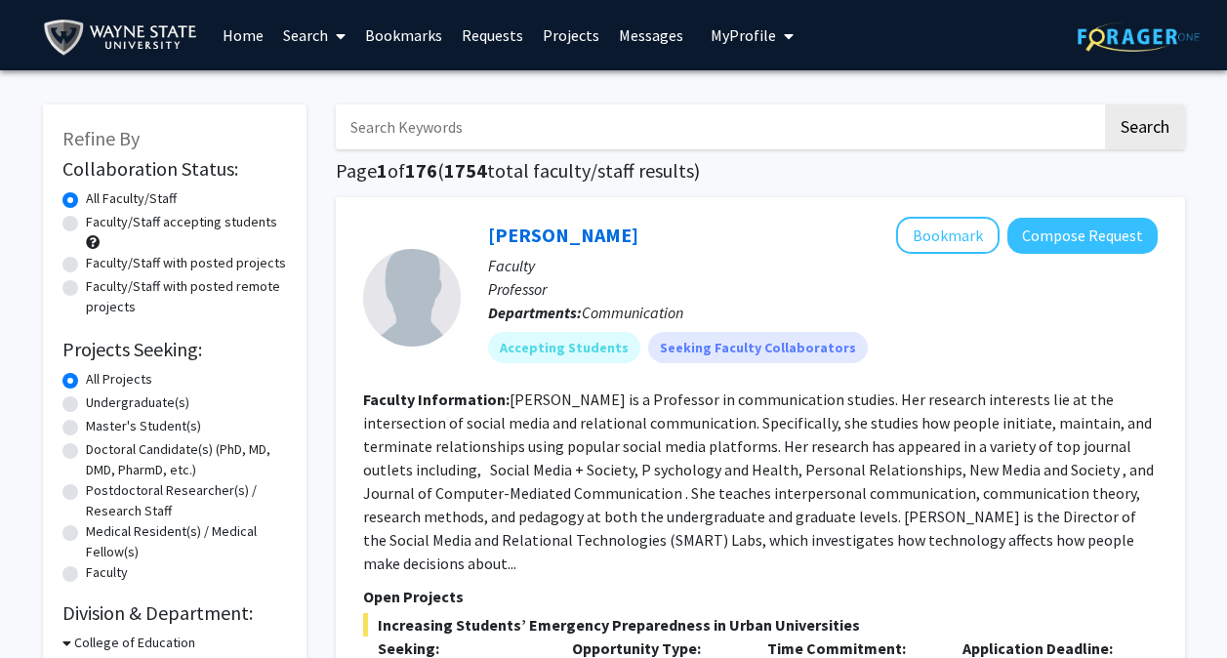 The width and height of the screenshot is (1227, 658). I want to click on h3: College of Education, so click(135, 642).